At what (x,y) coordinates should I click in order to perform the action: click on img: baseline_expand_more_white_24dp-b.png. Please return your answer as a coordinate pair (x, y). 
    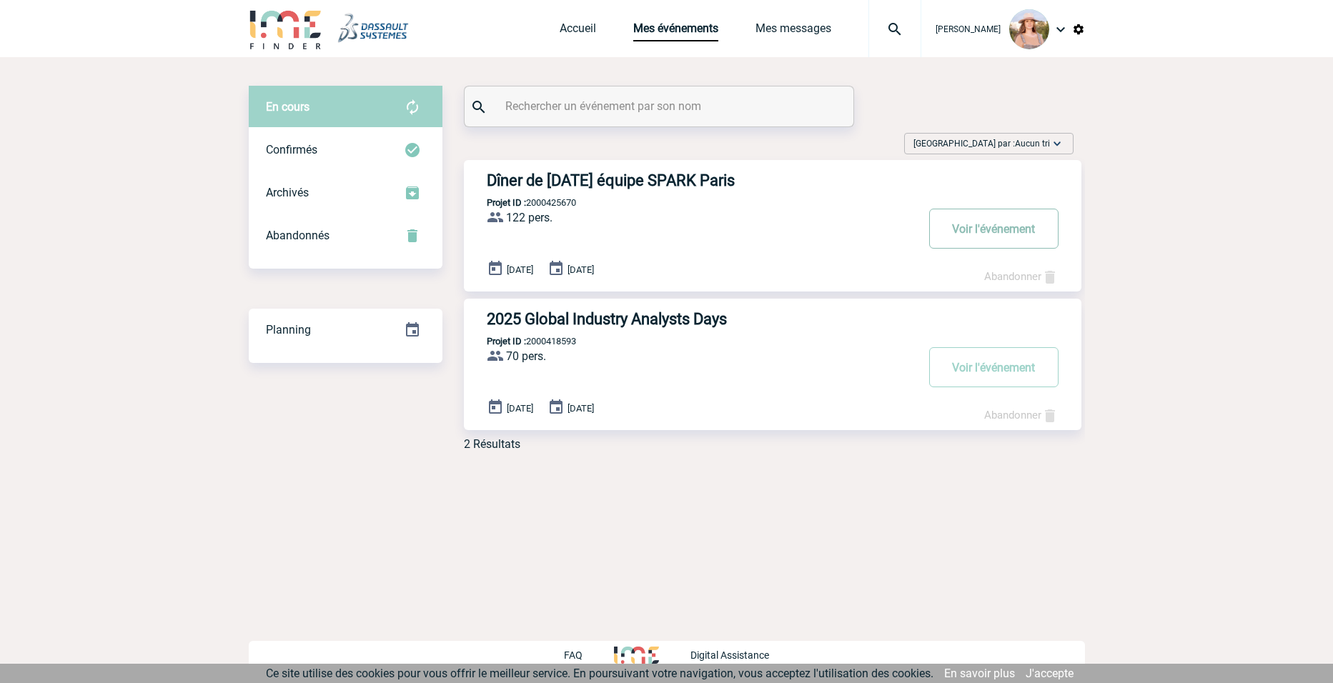
    Looking at the image, I should click on (1057, 144).